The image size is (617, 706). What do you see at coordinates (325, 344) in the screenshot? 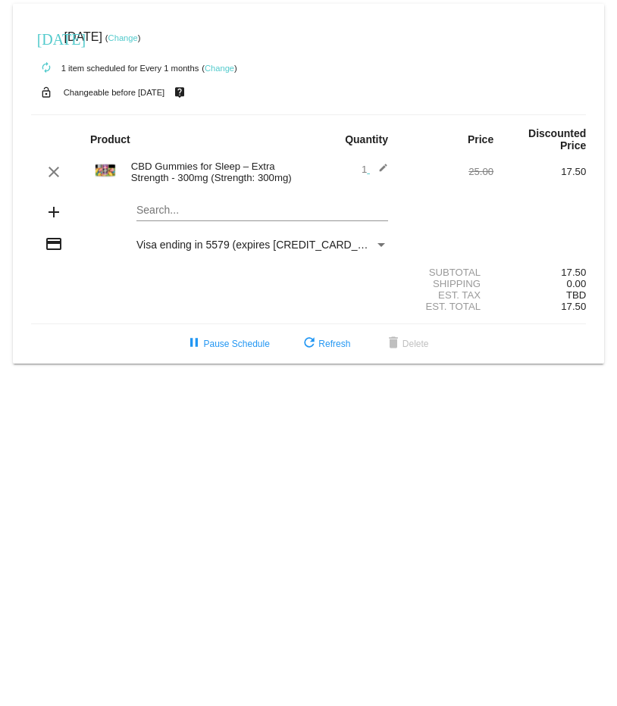
I see `span: Refresh` at bounding box center [325, 344].